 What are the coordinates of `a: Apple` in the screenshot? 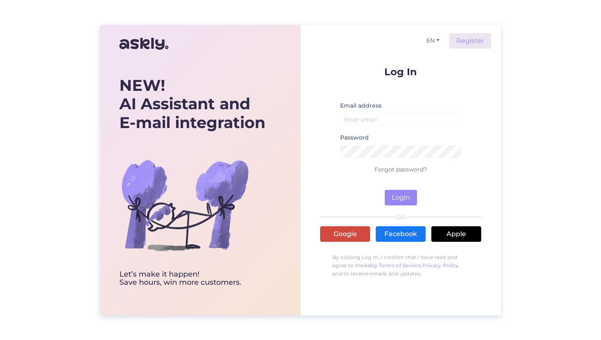 It's located at (457, 234).